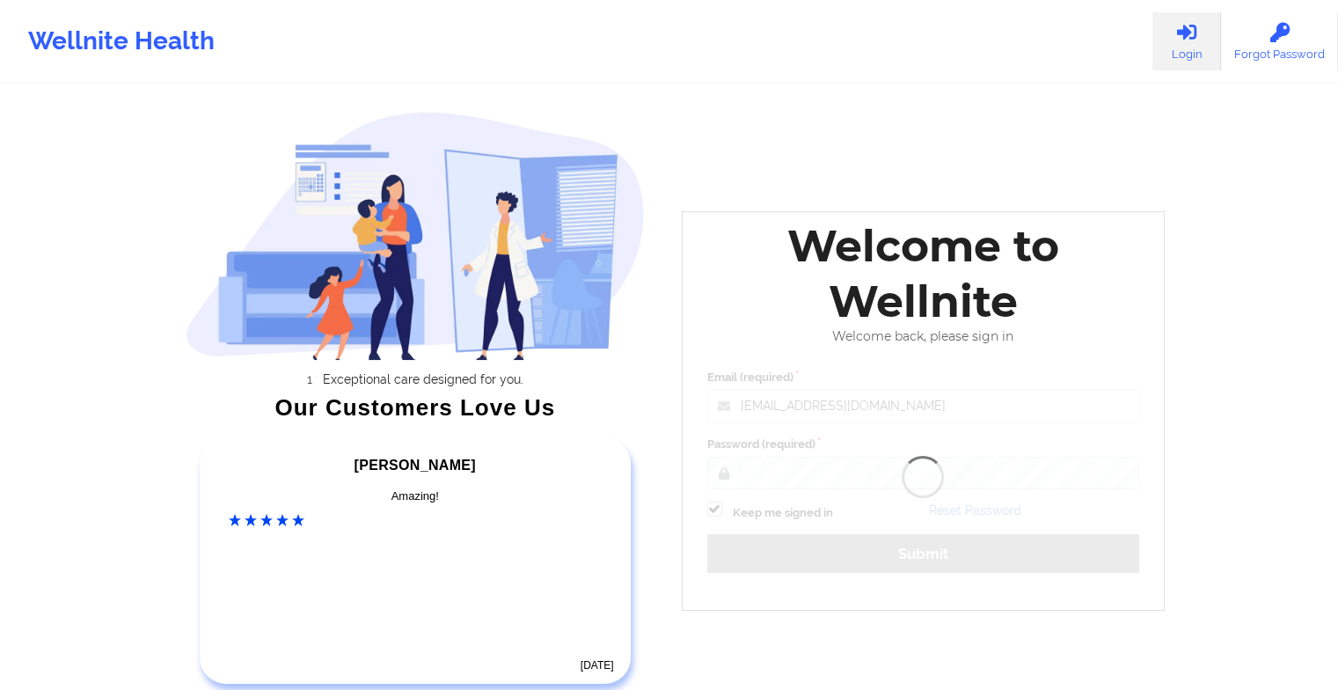  What do you see at coordinates (924, 336) in the screenshot?
I see `div: Welcome back, please sign in` at bounding box center [924, 336].